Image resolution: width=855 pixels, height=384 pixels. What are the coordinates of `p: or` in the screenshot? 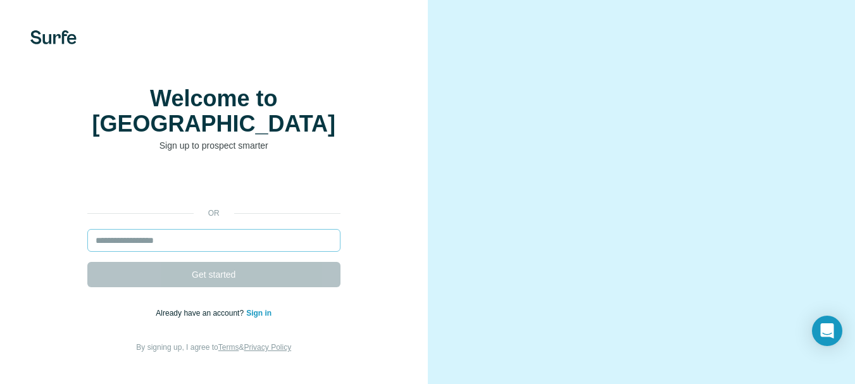 It's located at (214, 213).